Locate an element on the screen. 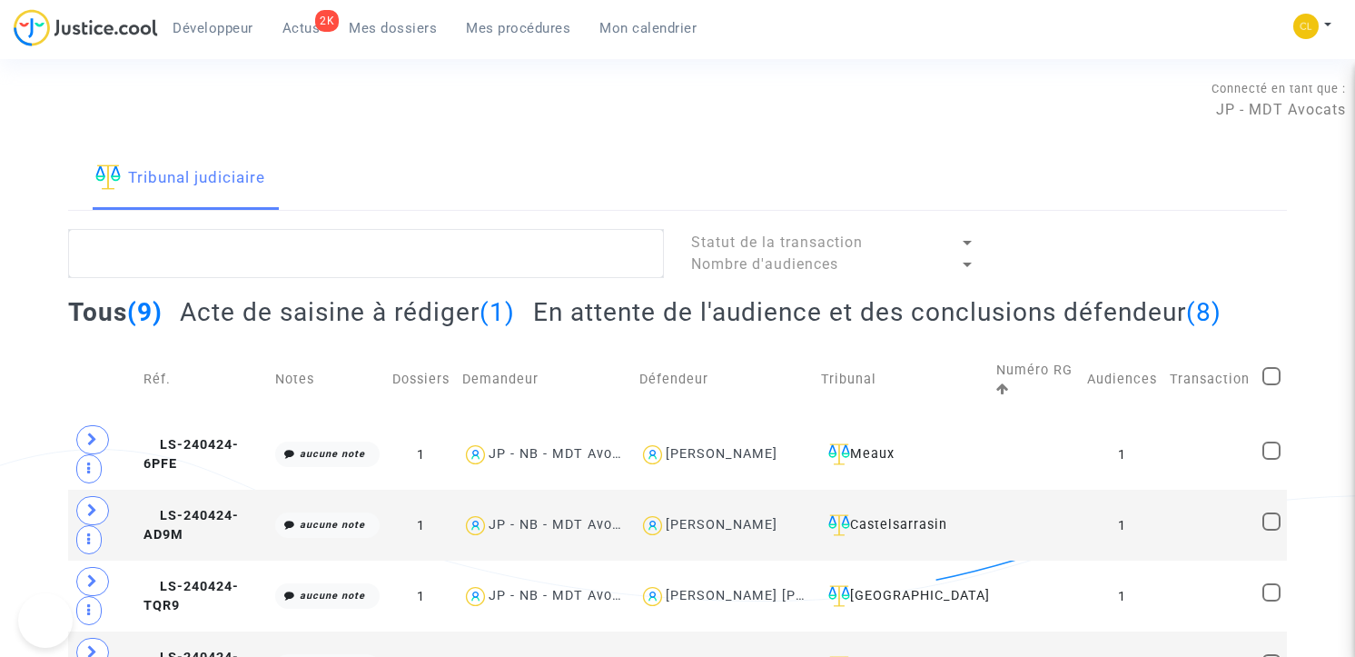 The width and height of the screenshot is (1355, 657). a: Développeur is located at coordinates (213, 28).